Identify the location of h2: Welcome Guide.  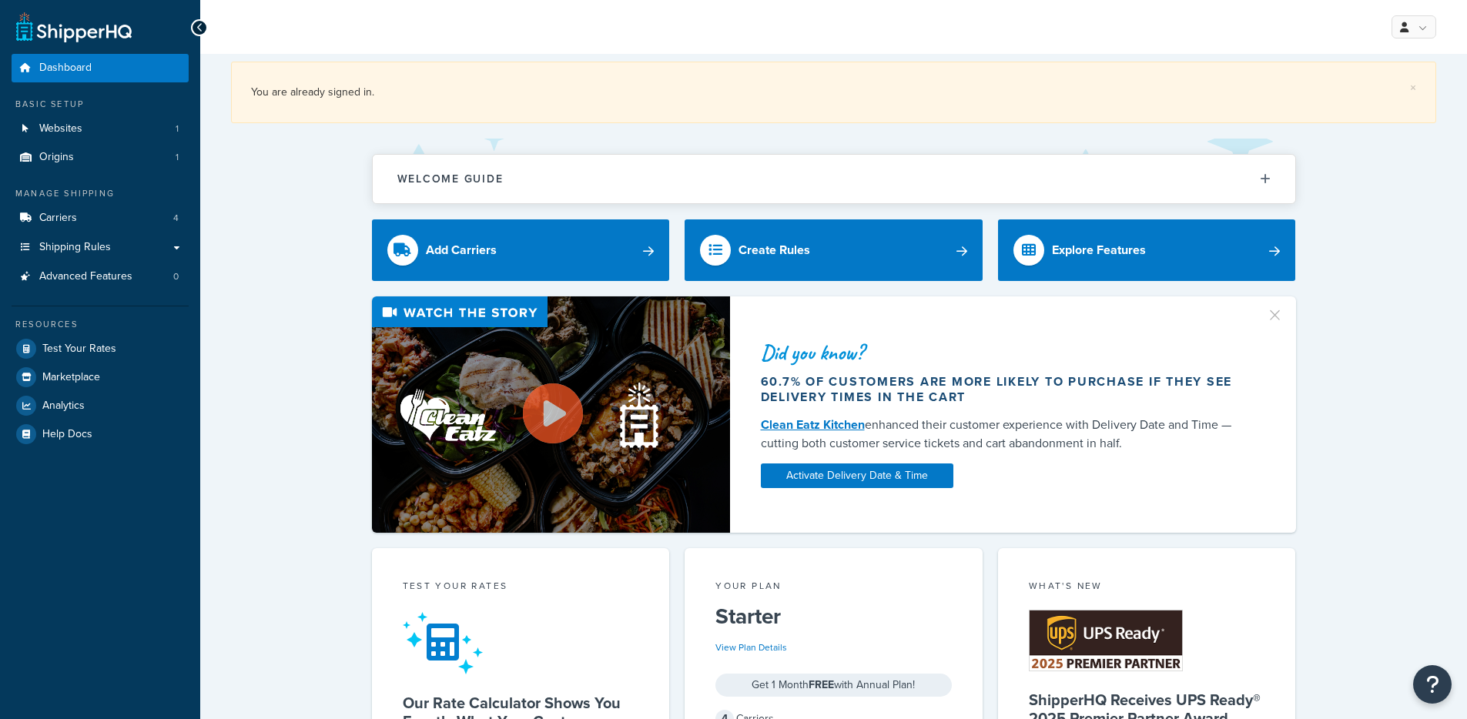
(450, 179).